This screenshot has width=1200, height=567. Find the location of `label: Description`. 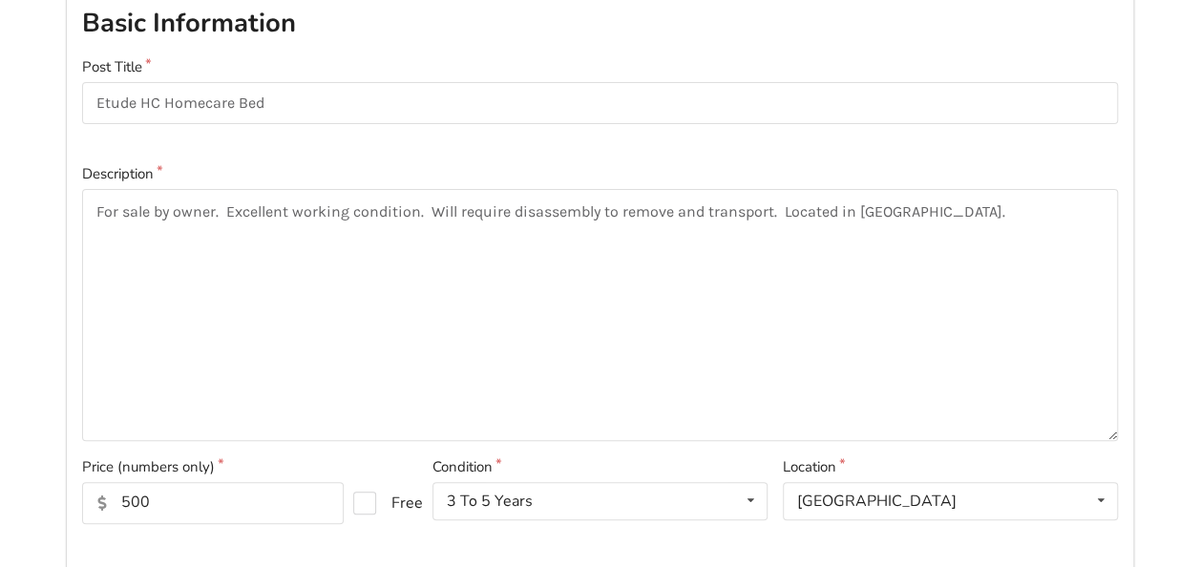

label: Description is located at coordinates (599, 174).